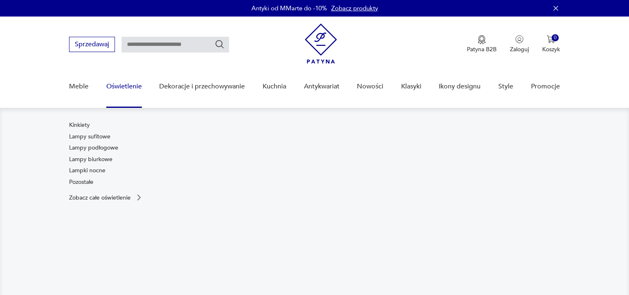 This screenshot has width=629, height=295. What do you see at coordinates (79, 125) in the screenshot?
I see `a: Kinkiety` at bounding box center [79, 125].